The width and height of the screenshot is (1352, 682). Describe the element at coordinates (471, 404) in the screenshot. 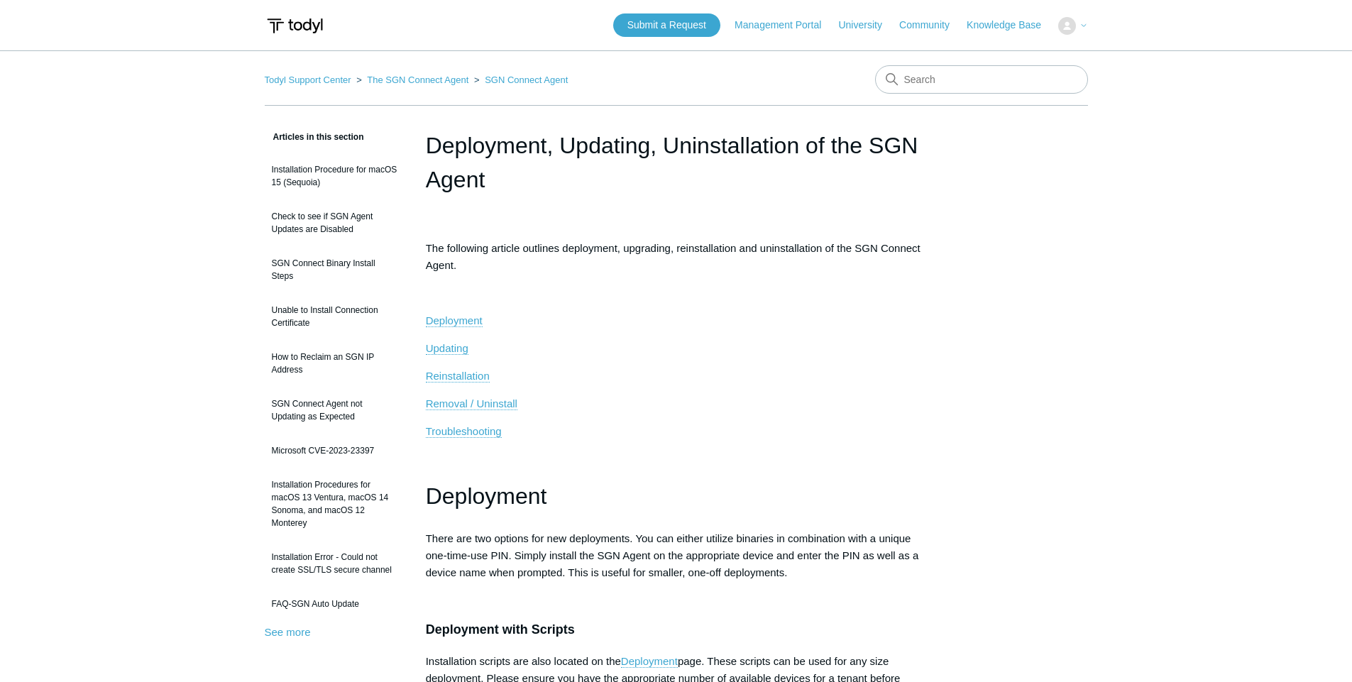

I see `a: Removal / Uninstall` at that location.